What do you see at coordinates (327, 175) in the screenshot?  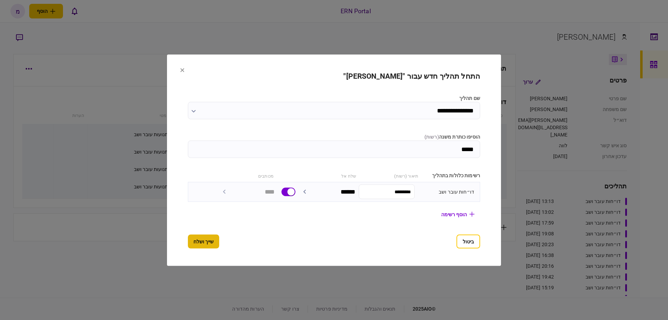 I see `div: שלח אל` at bounding box center [327, 175].